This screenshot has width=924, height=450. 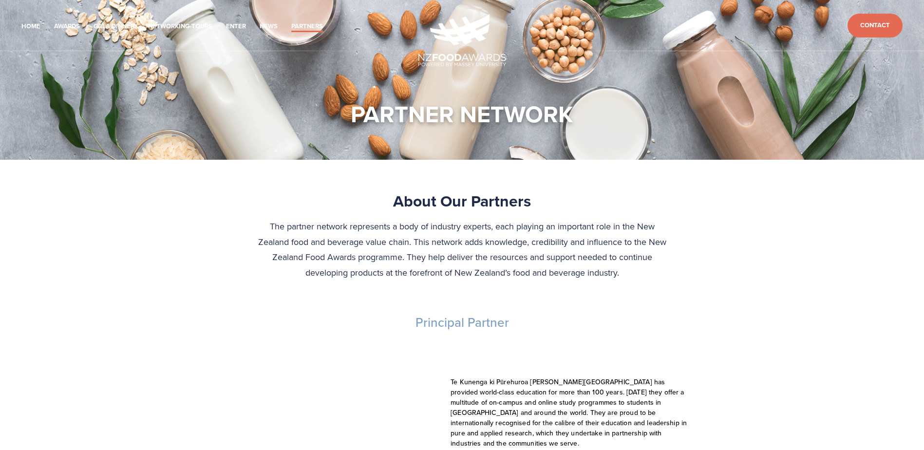 What do you see at coordinates (180, 26) in the screenshot?
I see `a: Networking-Tours` at bounding box center [180, 26].